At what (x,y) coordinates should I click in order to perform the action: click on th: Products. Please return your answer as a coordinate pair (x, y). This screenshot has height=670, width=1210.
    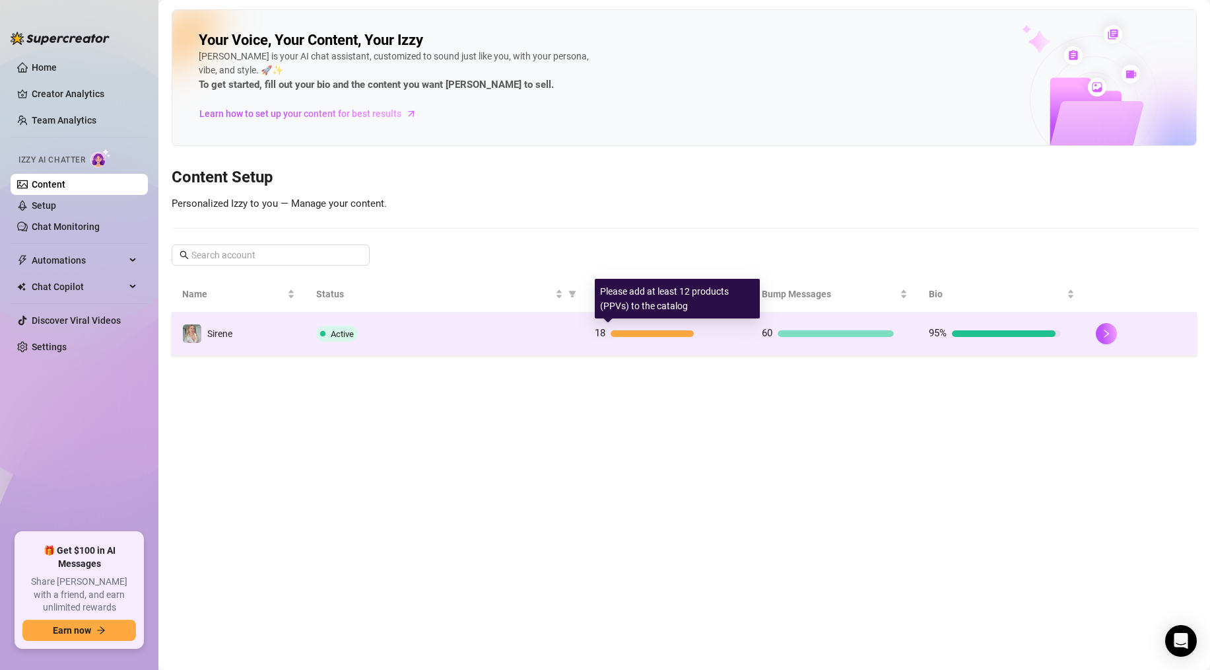
    Looking at the image, I should click on (668, 294).